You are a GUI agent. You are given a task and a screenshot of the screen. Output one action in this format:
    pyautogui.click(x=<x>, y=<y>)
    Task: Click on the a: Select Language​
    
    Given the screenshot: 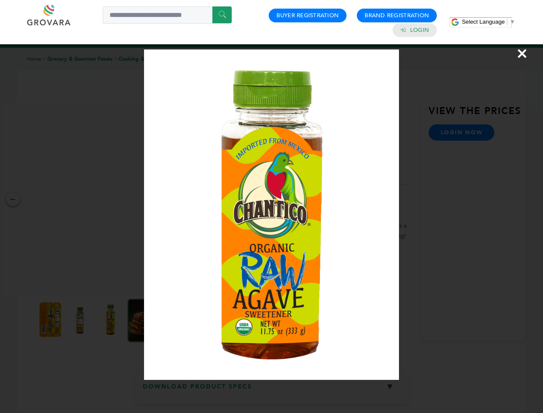 What is the action you would take?
    pyautogui.click(x=488, y=21)
    